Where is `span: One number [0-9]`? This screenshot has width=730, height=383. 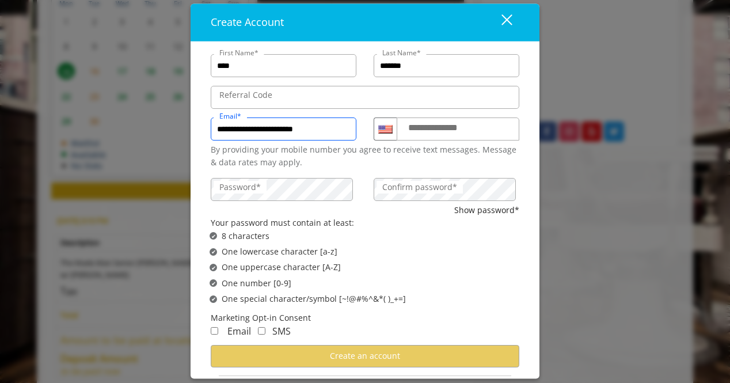 span: One number [0-9] is located at coordinates (256, 283).